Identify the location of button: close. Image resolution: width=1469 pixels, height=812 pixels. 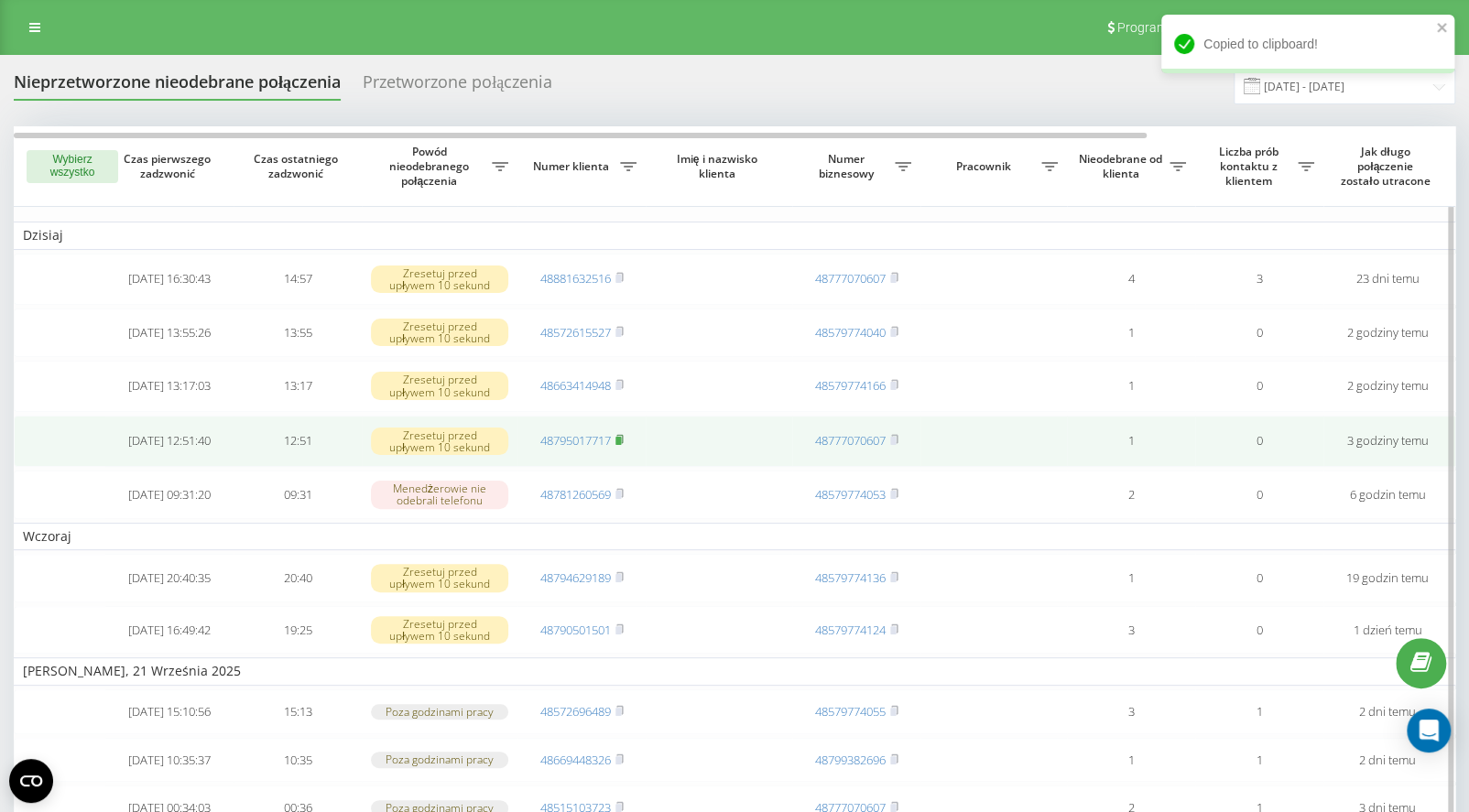
(1442, 29).